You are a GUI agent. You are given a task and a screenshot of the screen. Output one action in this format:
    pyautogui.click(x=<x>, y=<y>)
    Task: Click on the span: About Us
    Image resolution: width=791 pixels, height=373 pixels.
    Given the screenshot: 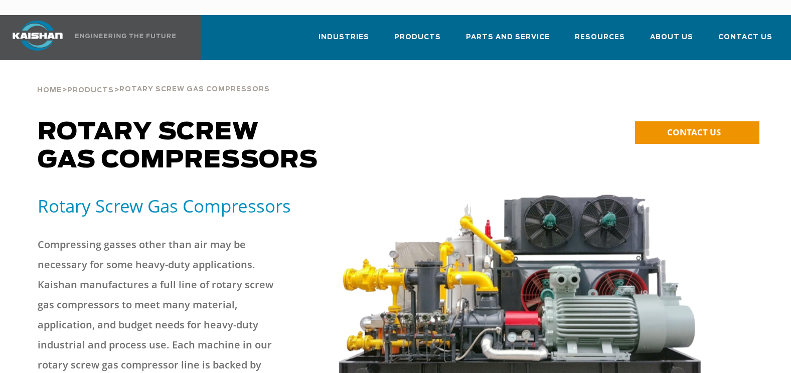 What is the action you would take?
    pyautogui.click(x=672, y=37)
    